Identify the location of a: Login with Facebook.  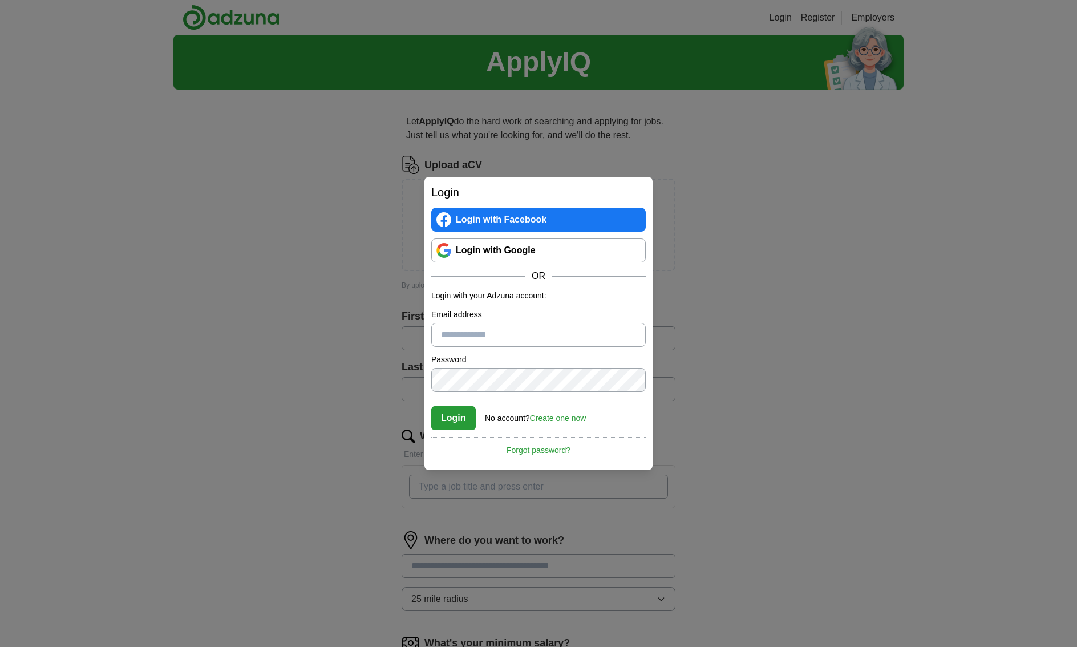
(539, 220).